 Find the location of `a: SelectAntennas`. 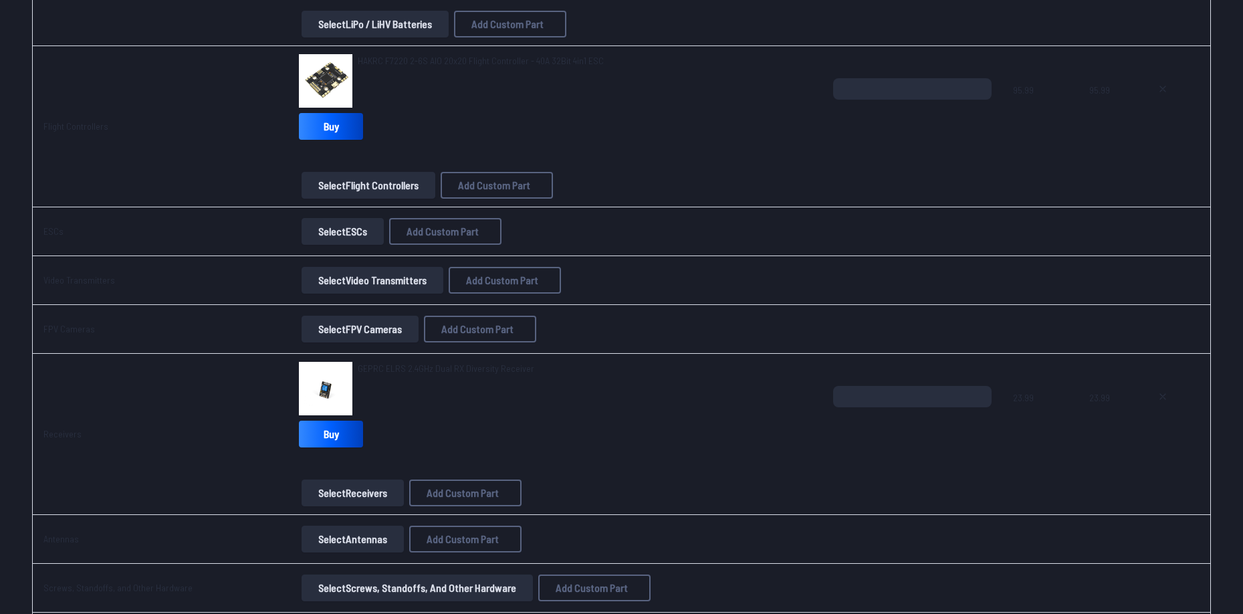

a: SelectAntennas is located at coordinates (352, 539).